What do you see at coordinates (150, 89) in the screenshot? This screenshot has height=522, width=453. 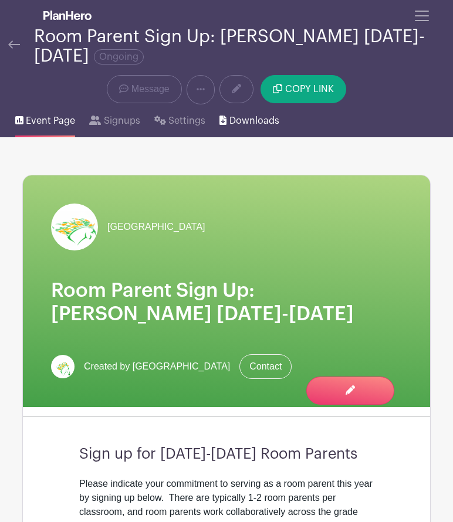 I see `span: Message` at bounding box center [150, 89].